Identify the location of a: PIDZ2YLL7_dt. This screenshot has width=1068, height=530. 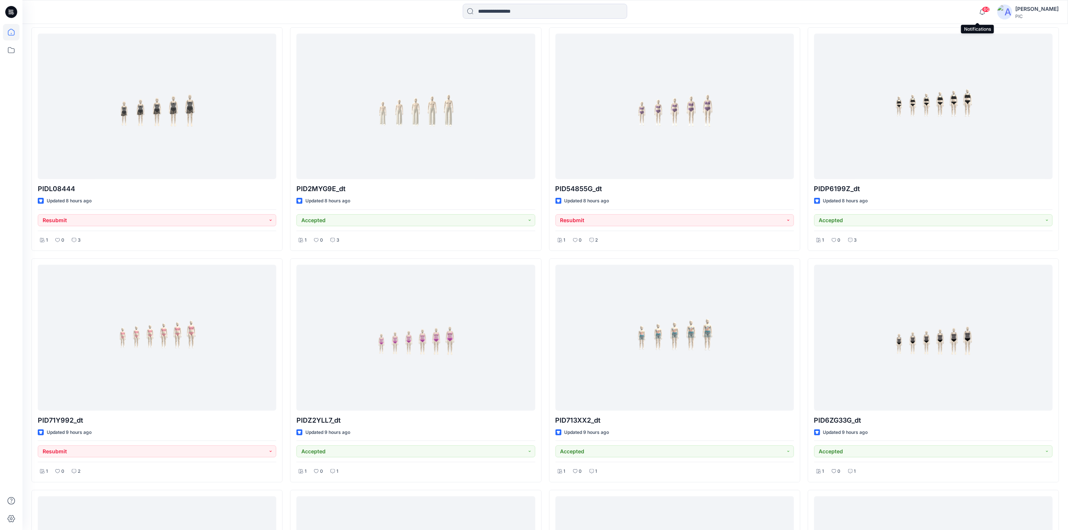
(416, 337).